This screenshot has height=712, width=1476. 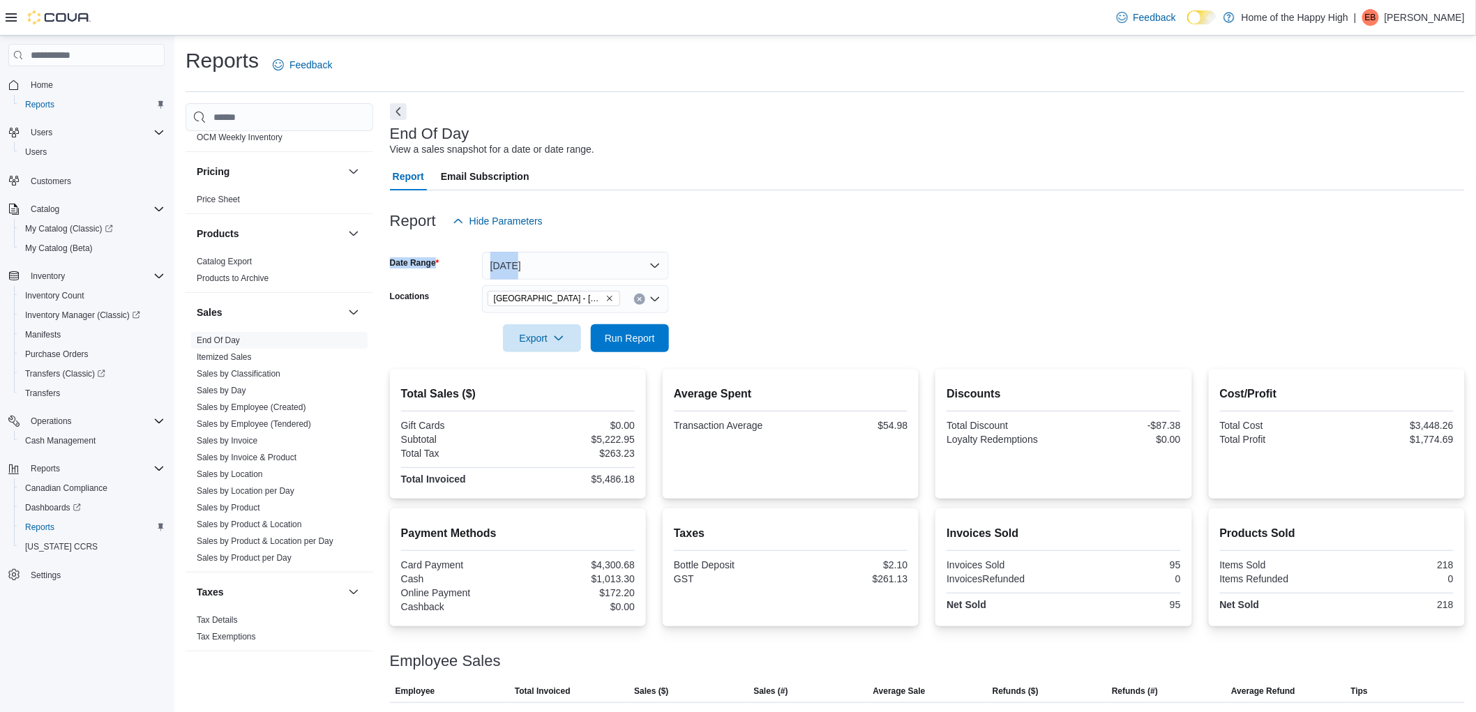 What do you see at coordinates (269, 234) in the screenshot?
I see `button: Products` at bounding box center [269, 234].